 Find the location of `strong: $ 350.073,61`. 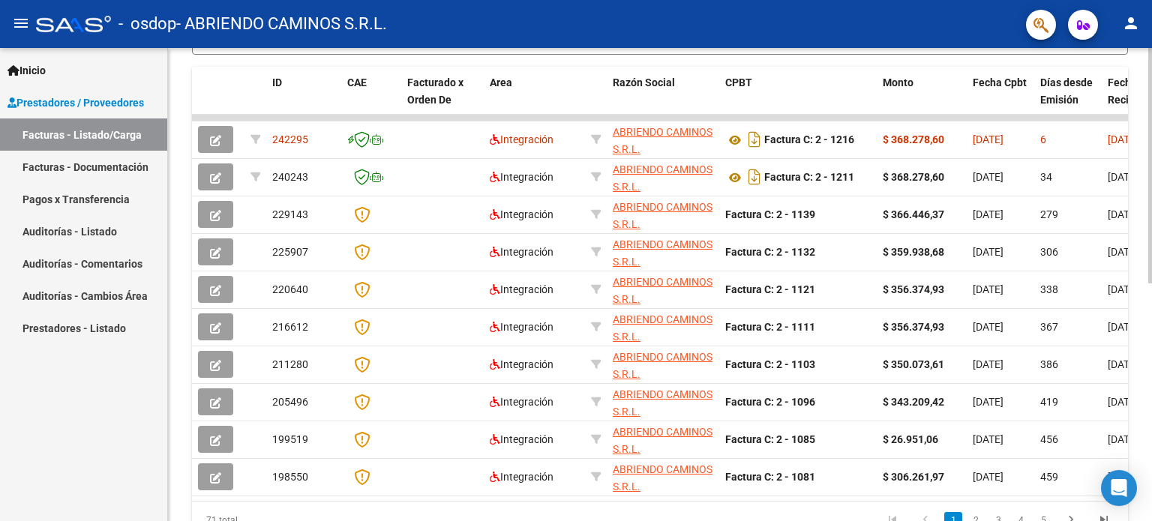

strong: $ 350.073,61 is located at coordinates (913, 364).